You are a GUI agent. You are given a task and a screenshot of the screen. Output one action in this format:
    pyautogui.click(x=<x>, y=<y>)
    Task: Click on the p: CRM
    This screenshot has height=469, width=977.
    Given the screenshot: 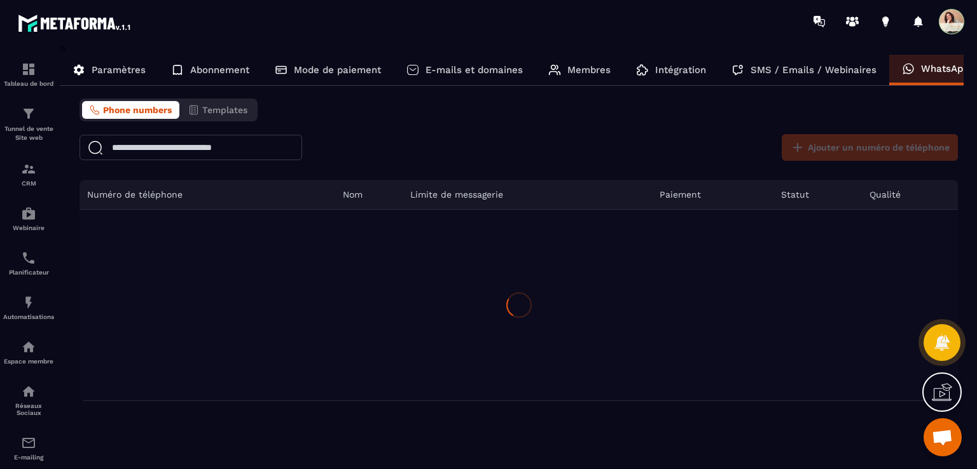 What is the action you would take?
    pyautogui.click(x=29, y=183)
    